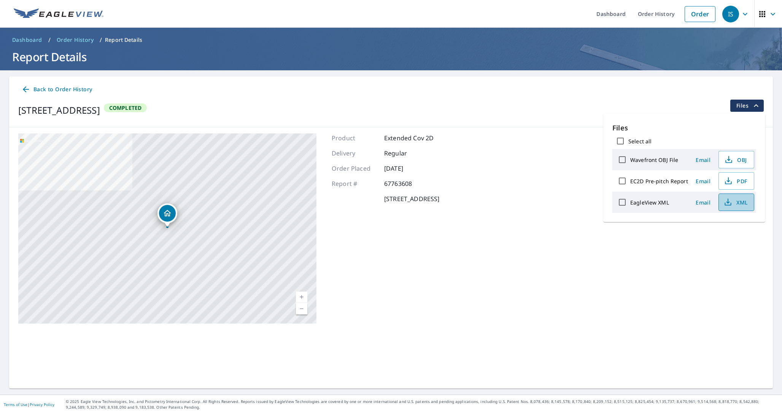 The width and height of the screenshot is (782, 414). What do you see at coordinates (639, 141) in the screenshot?
I see `label: Select all` at bounding box center [639, 141].